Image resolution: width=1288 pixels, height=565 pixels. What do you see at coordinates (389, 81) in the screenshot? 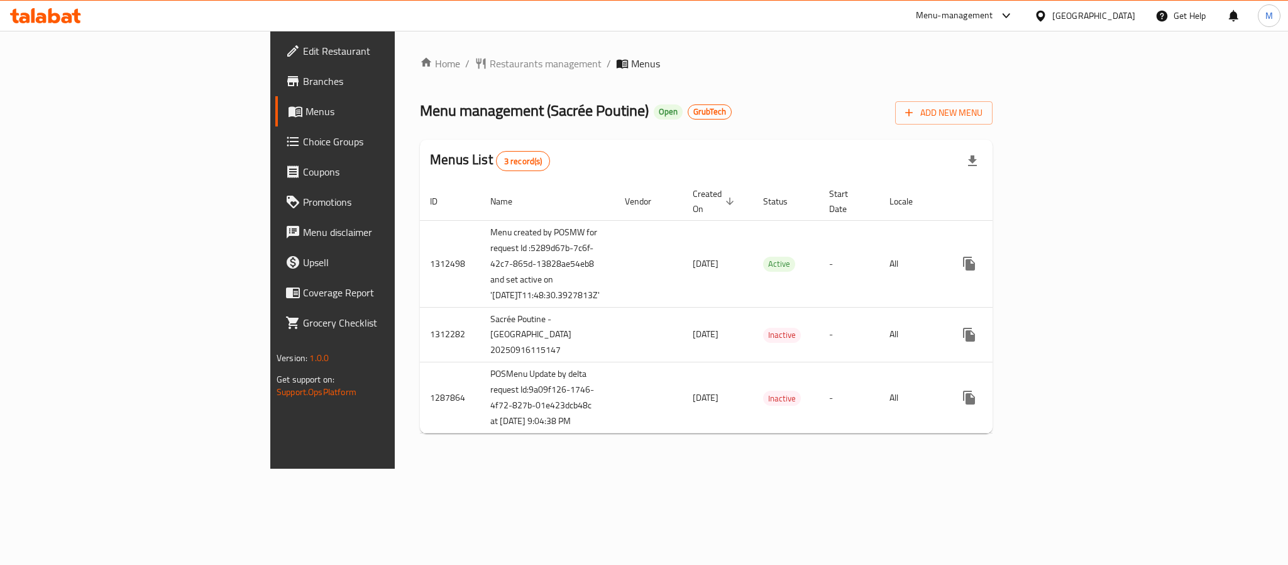
I see `span: Branches` at bounding box center [389, 81].